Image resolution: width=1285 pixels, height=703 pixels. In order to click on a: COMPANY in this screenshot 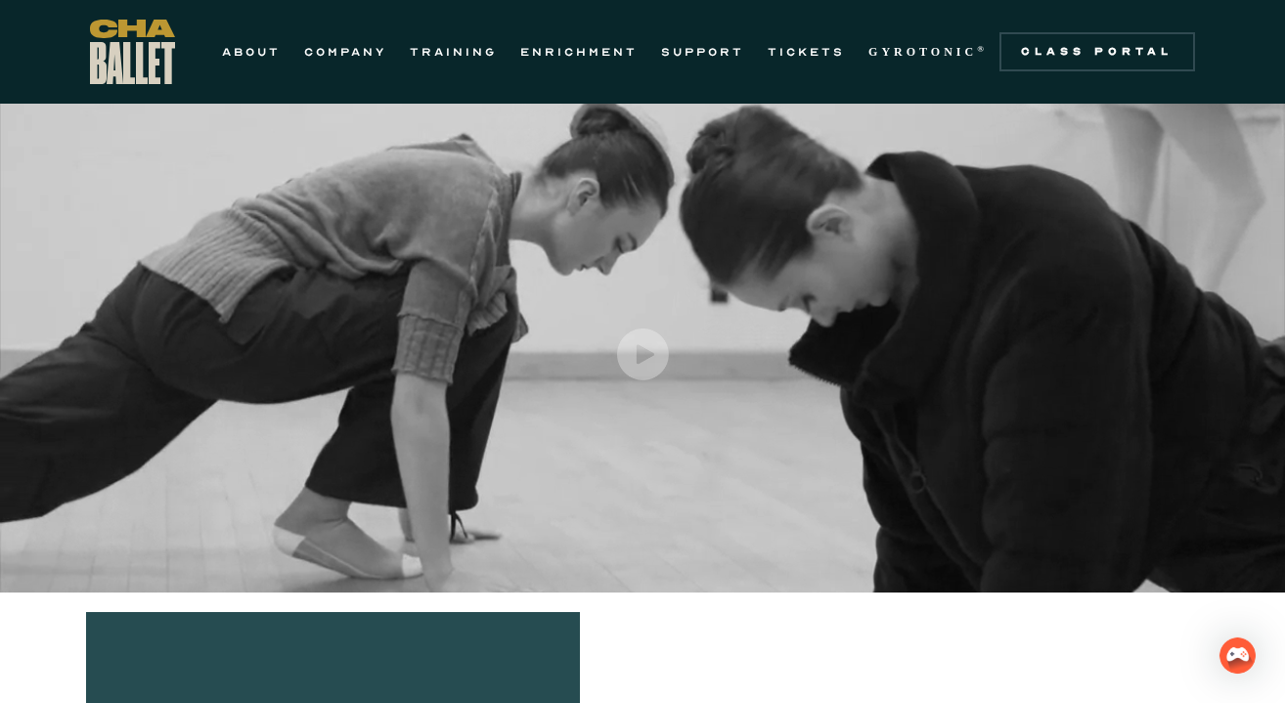, I will do `click(345, 52)`.